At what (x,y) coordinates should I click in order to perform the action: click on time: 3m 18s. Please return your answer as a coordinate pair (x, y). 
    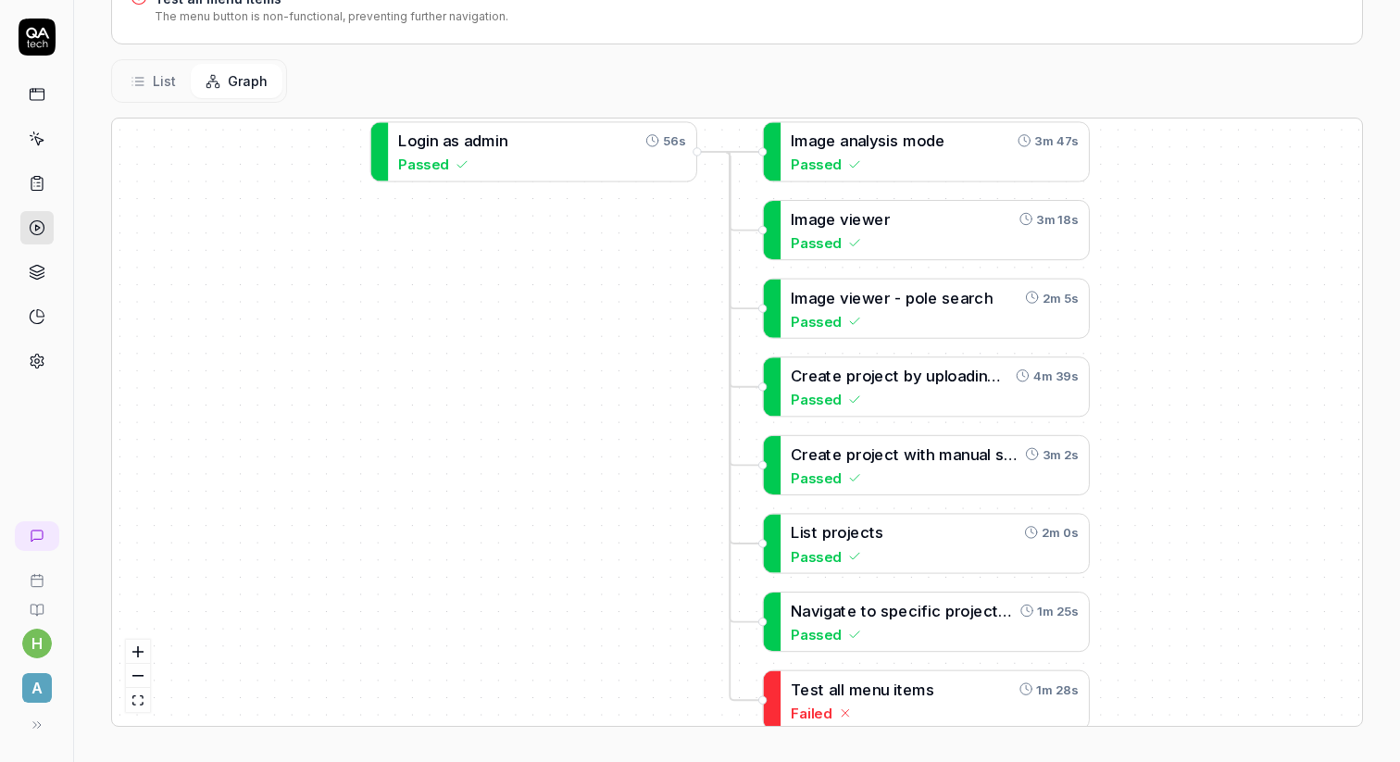
    Looking at the image, I should click on (1057, 219).